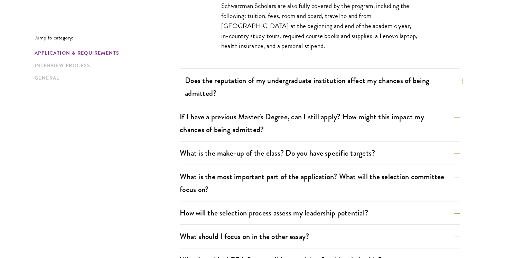 Image resolution: width=523 pixels, height=258 pixels. What do you see at coordinates (325, 87) in the screenshot?
I see `button: Does the reputation of my undergraduate institution affect my chances of being admitted?` at bounding box center [325, 87].